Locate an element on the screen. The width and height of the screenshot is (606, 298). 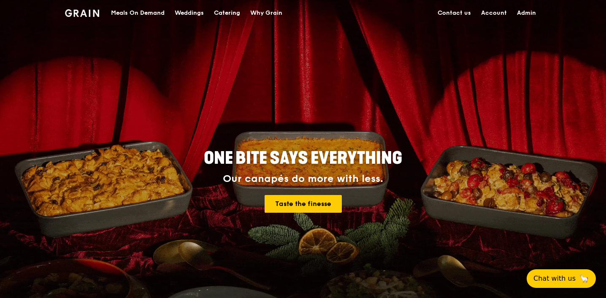
a: Catering is located at coordinates (227, 13).